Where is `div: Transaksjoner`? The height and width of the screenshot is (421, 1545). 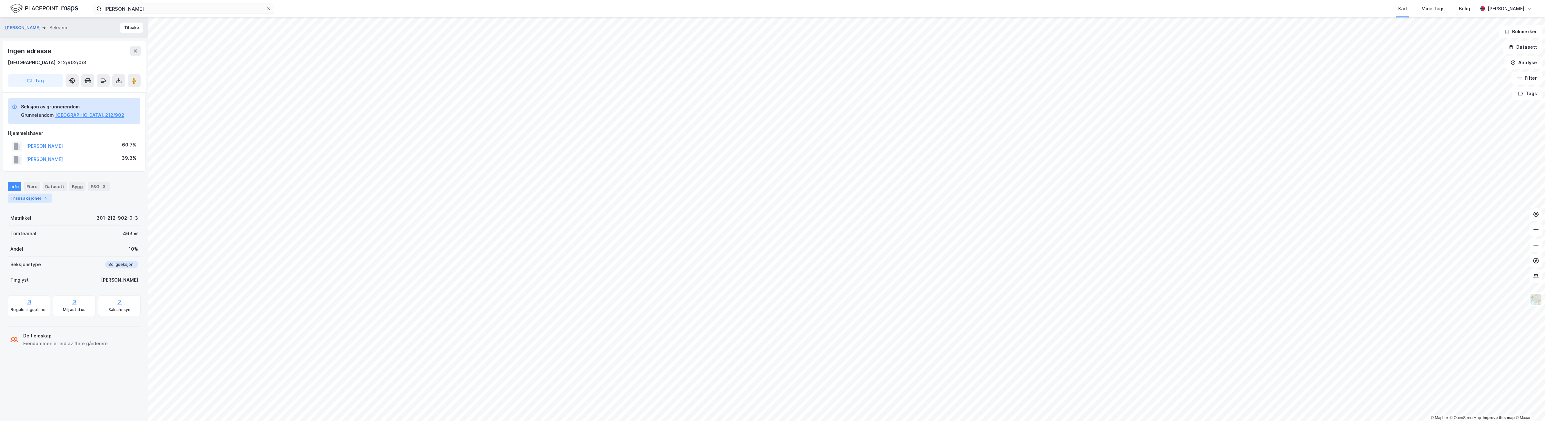
div: Transaksjoner is located at coordinates (30, 198).